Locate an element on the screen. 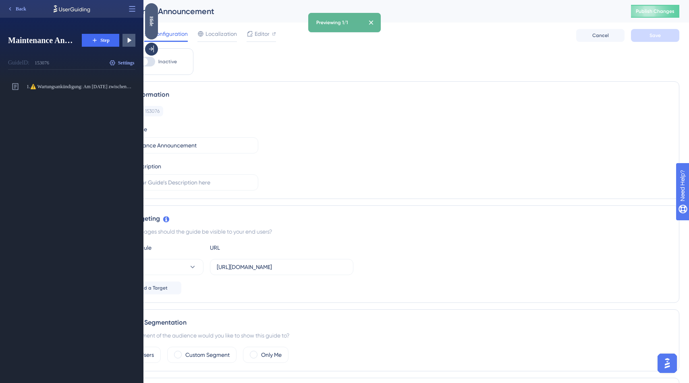  span: Settings is located at coordinates (126, 63).